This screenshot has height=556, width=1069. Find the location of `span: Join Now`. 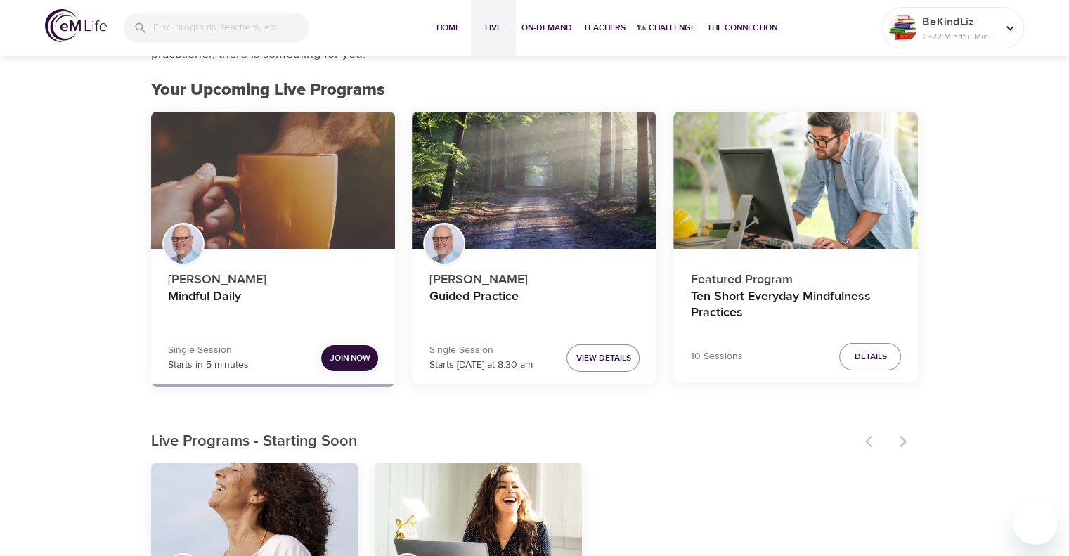

span: Join Now is located at coordinates (349, 358).